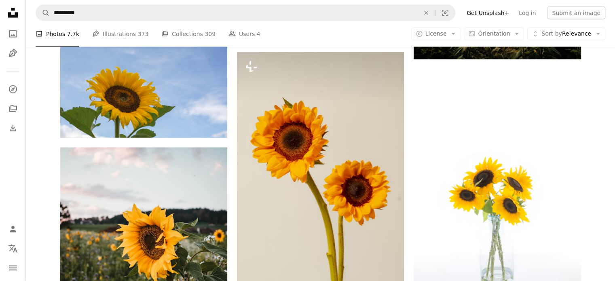 The height and width of the screenshot is (281, 615). What do you see at coordinates (494, 34) in the screenshot?
I see `span: Orientation` at bounding box center [494, 34].